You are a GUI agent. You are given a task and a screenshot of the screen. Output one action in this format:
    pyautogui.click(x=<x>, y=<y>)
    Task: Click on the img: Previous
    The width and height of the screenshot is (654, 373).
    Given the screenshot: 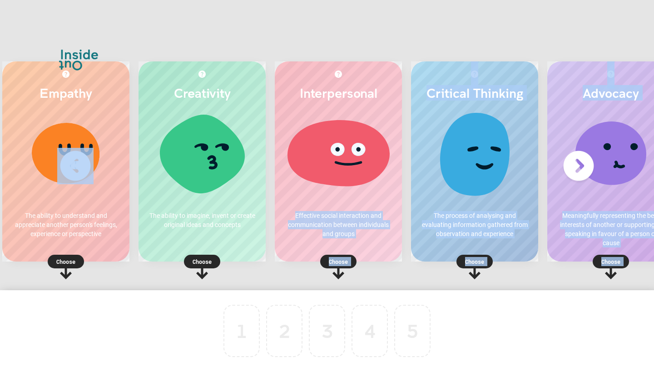 What is the action you would take?
    pyautogui.click(x=75, y=166)
    